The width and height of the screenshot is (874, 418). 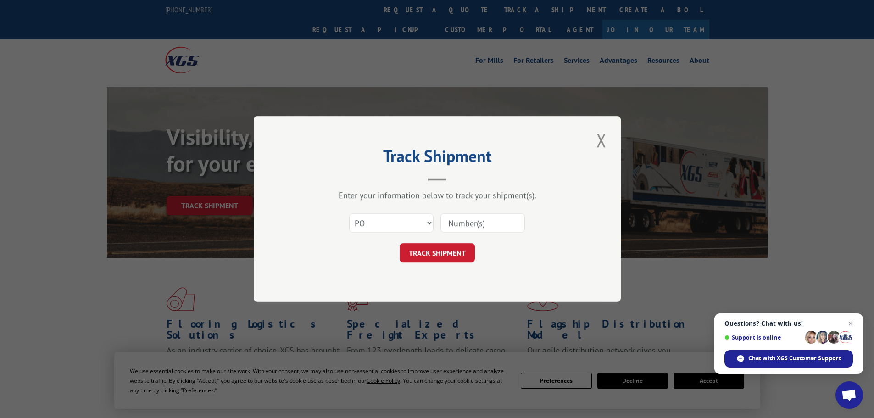 I want to click on h2: Track Shipment, so click(x=437, y=158).